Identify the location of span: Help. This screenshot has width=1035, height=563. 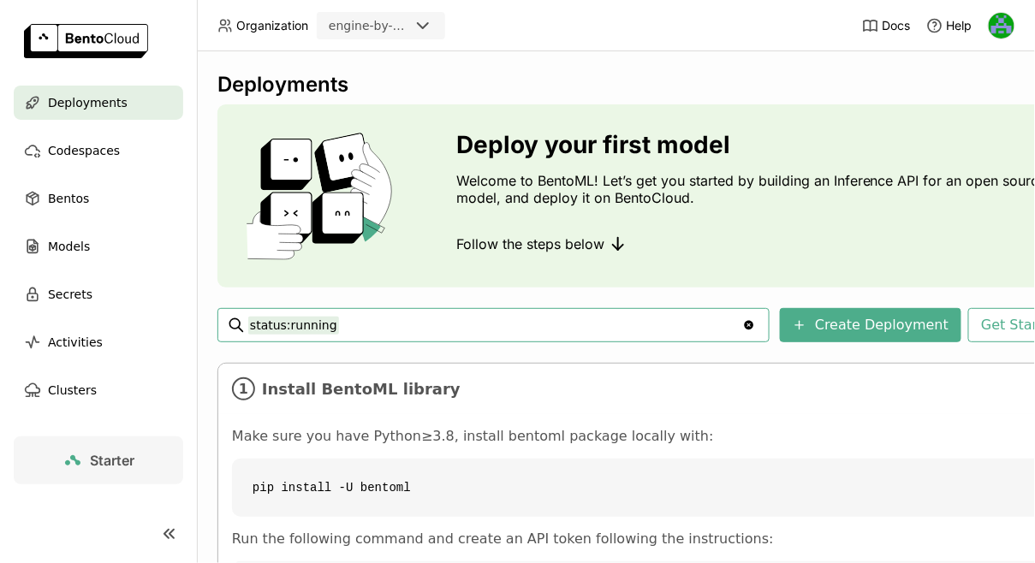
(960, 26).